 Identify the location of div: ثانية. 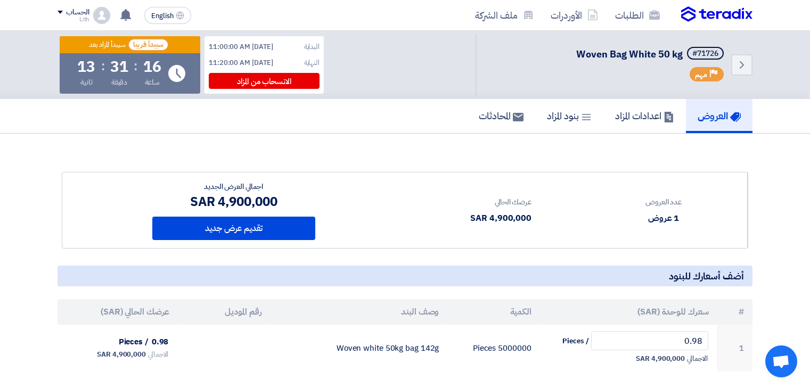
(86, 82).